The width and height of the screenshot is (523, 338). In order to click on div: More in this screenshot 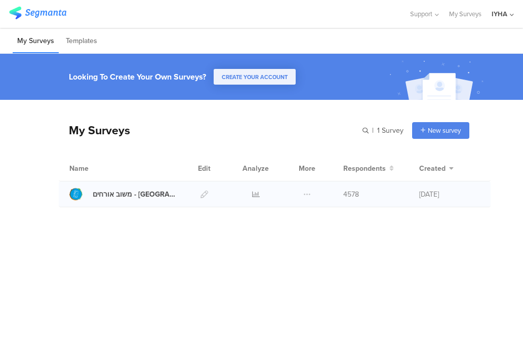, I will do `click(307, 168)`.